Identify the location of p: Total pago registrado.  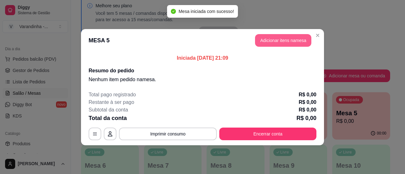
(112, 95).